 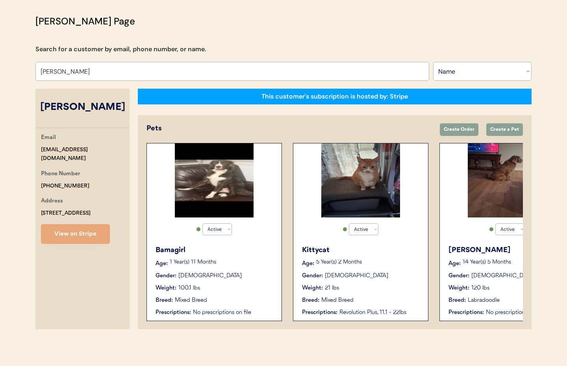 I want to click on div: Search for a customer by email, phone number, or name., so click(x=121, y=49).